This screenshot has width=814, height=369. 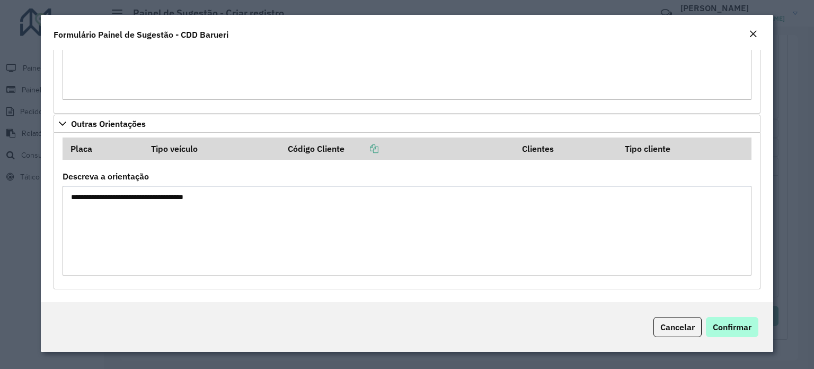 I want to click on span: Cancelar, so click(x=678, y=327).